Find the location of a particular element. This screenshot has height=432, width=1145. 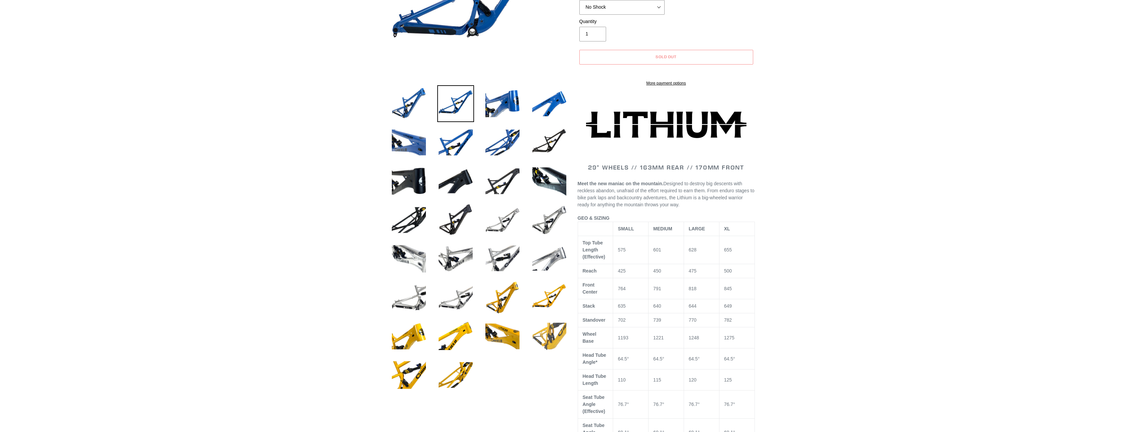

td: 450 is located at coordinates (666, 271).